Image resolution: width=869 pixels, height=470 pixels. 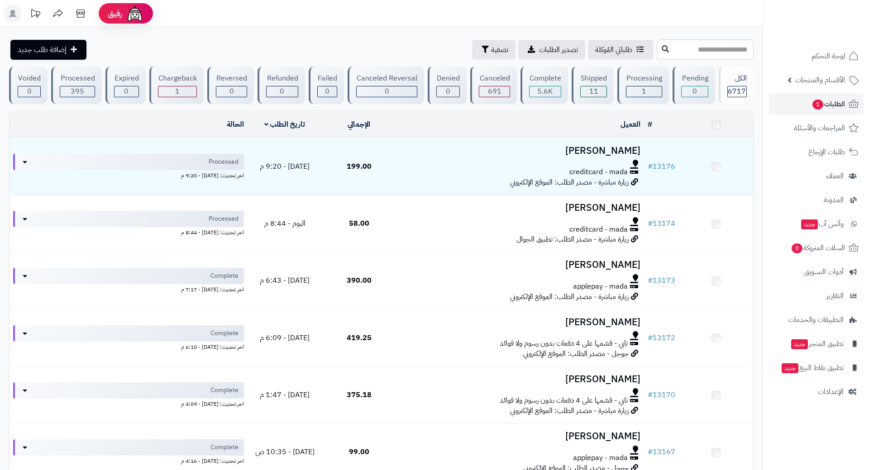 What do you see at coordinates (494, 91) in the screenshot?
I see `div: 691` at bounding box center [494, 91].